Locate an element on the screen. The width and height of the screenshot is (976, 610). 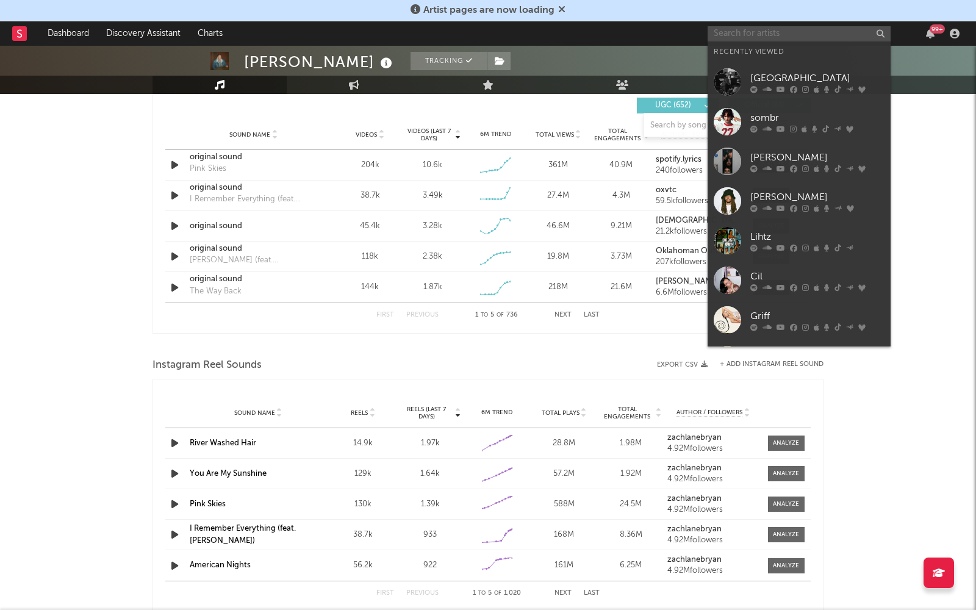
strong: spotify.lyrics is located at coordinates (678, 159).